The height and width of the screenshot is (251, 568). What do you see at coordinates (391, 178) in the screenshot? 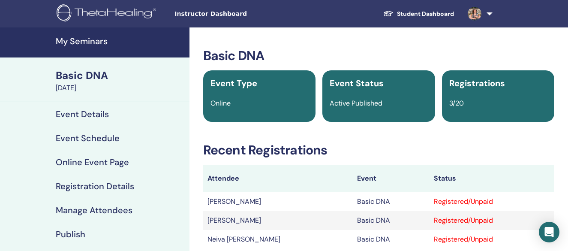
I see `th: Event` at bounding box center [391, 178].